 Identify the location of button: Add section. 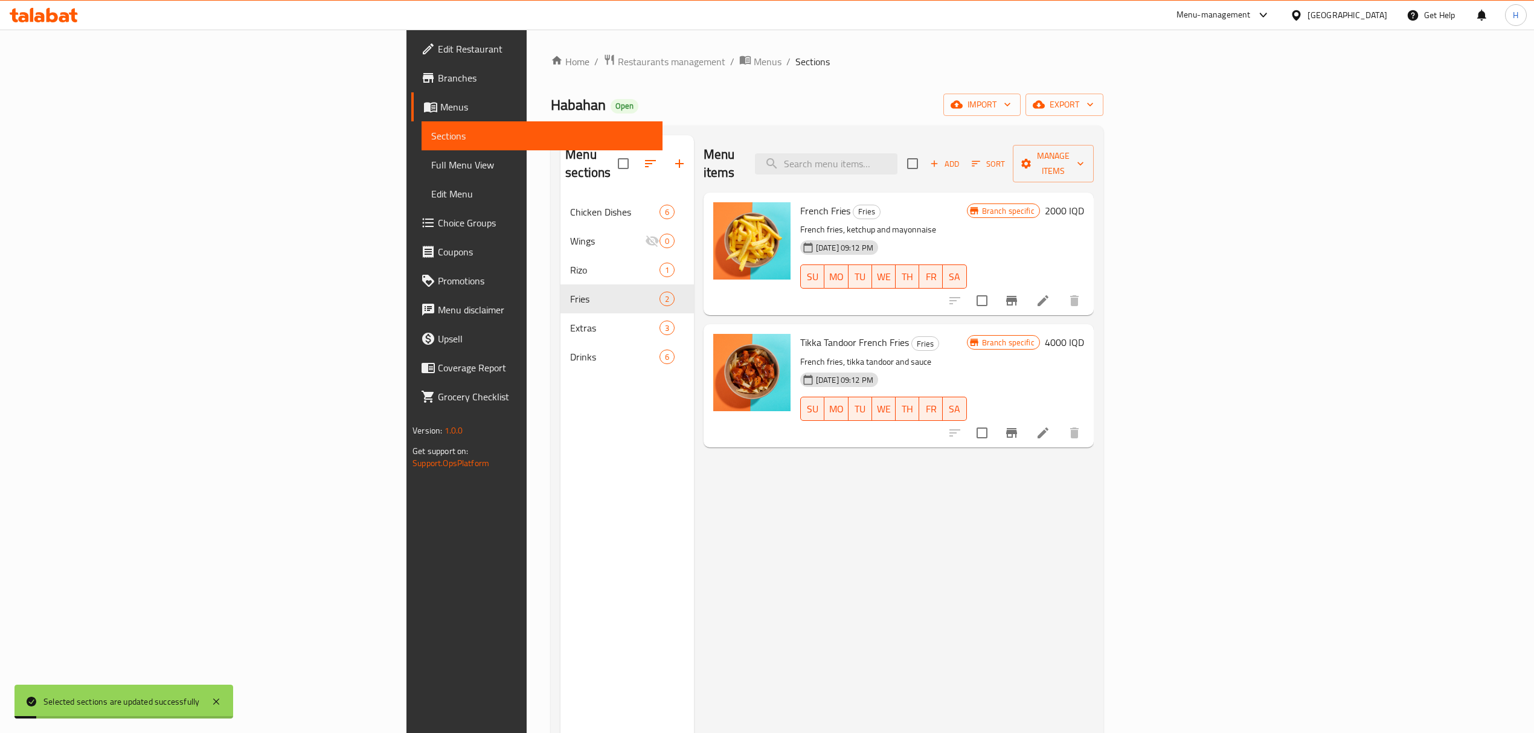
(679, 164).